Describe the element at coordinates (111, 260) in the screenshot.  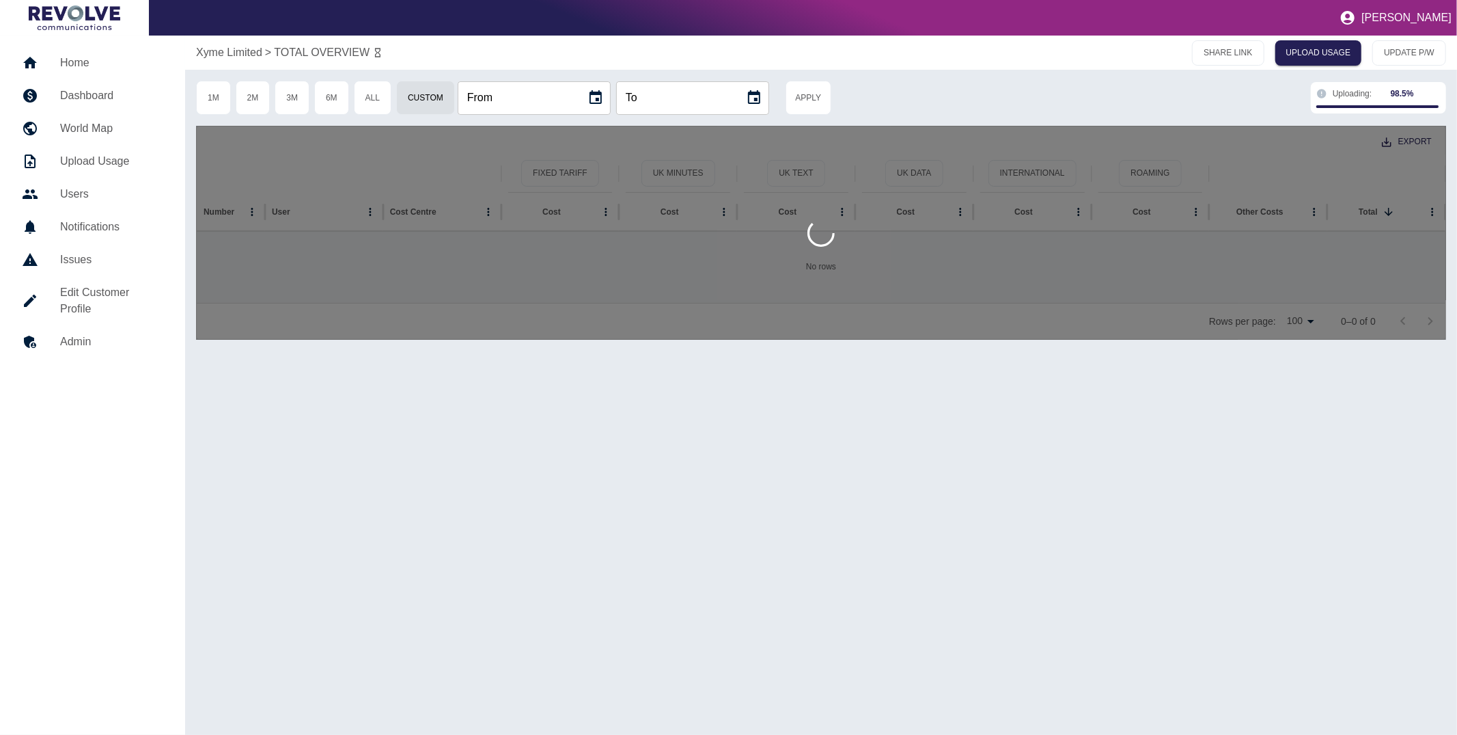
I see `h5: Issues` at that location.